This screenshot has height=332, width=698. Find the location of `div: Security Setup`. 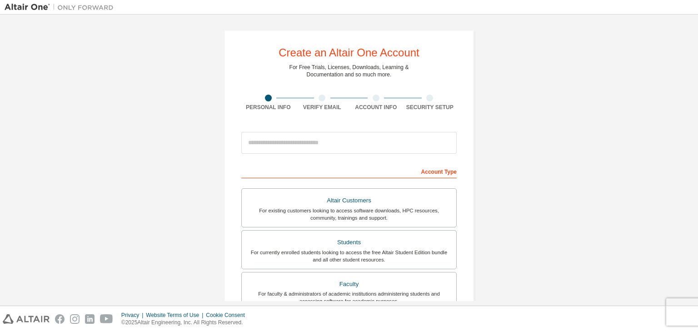

div: Security Setup is located at coordinates (430, 107).